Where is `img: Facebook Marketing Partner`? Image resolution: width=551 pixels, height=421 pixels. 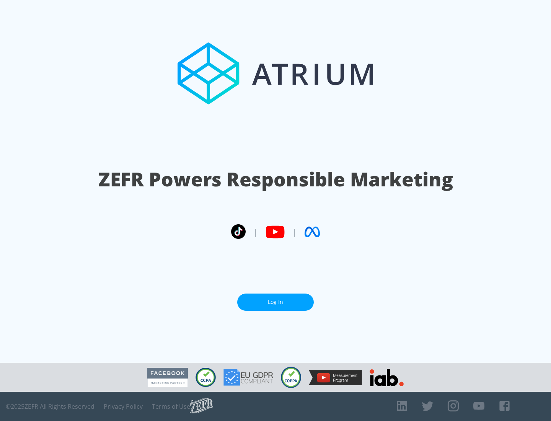 img: Facebook Marketing Partner is located at coordinates (167, 377).